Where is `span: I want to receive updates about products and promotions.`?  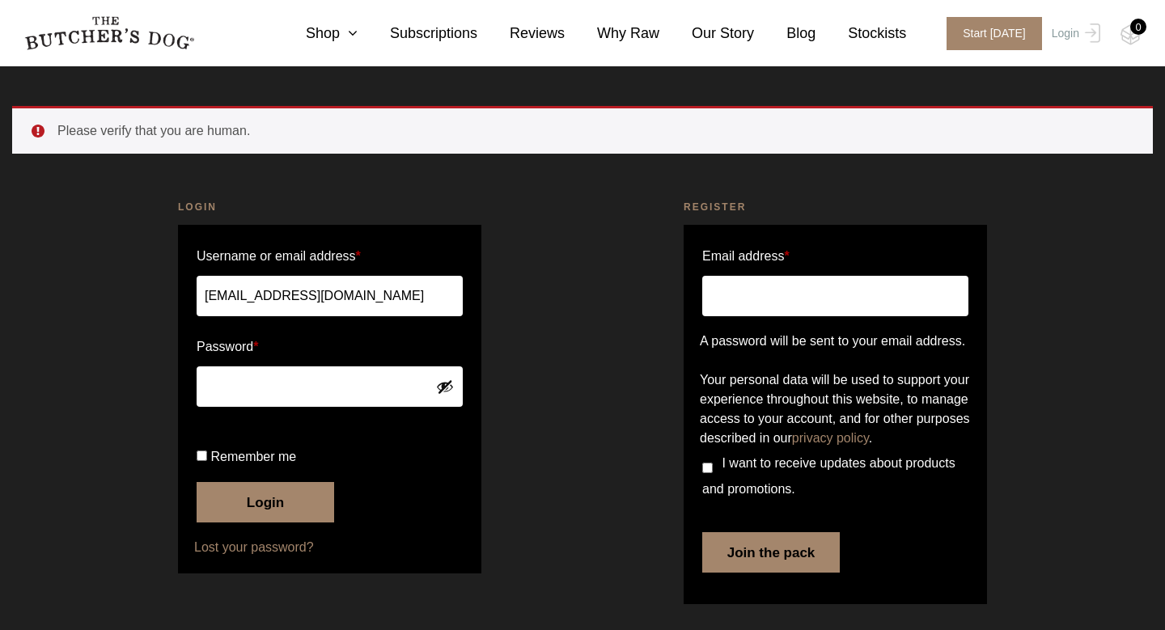
span: I want to receive updates about products and promotions. is located at coordinates (828, 476).